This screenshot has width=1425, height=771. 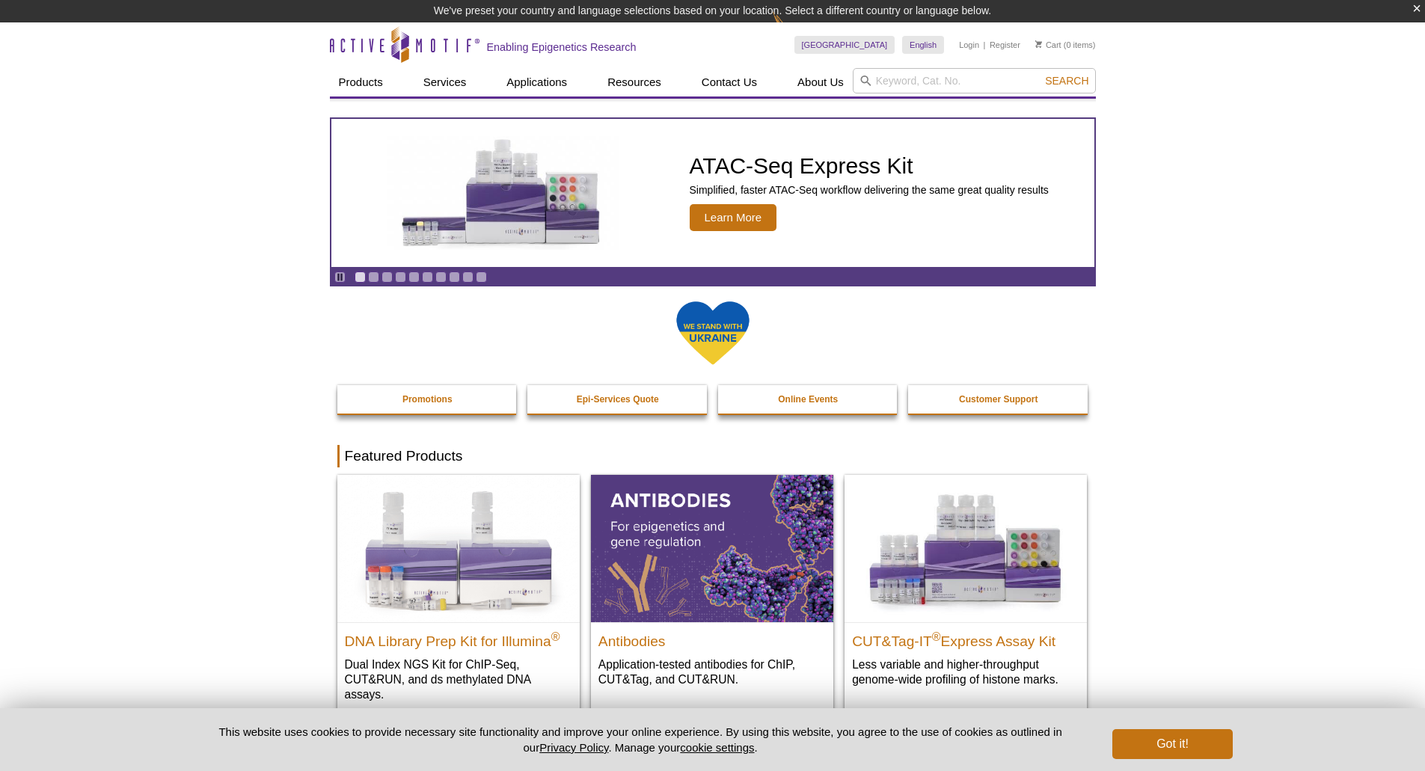 I want to click on a: Go to slide 10, so click(x=481, y=277).